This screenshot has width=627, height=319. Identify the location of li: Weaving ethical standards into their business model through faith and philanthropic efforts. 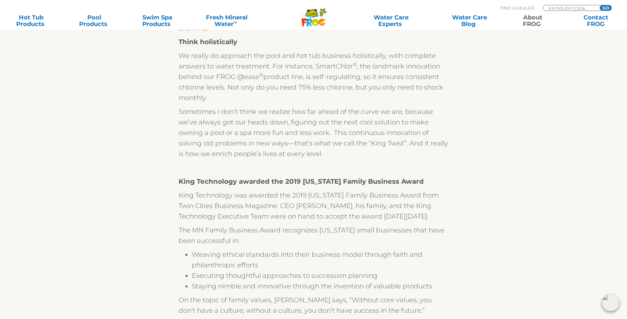
(320, 260).